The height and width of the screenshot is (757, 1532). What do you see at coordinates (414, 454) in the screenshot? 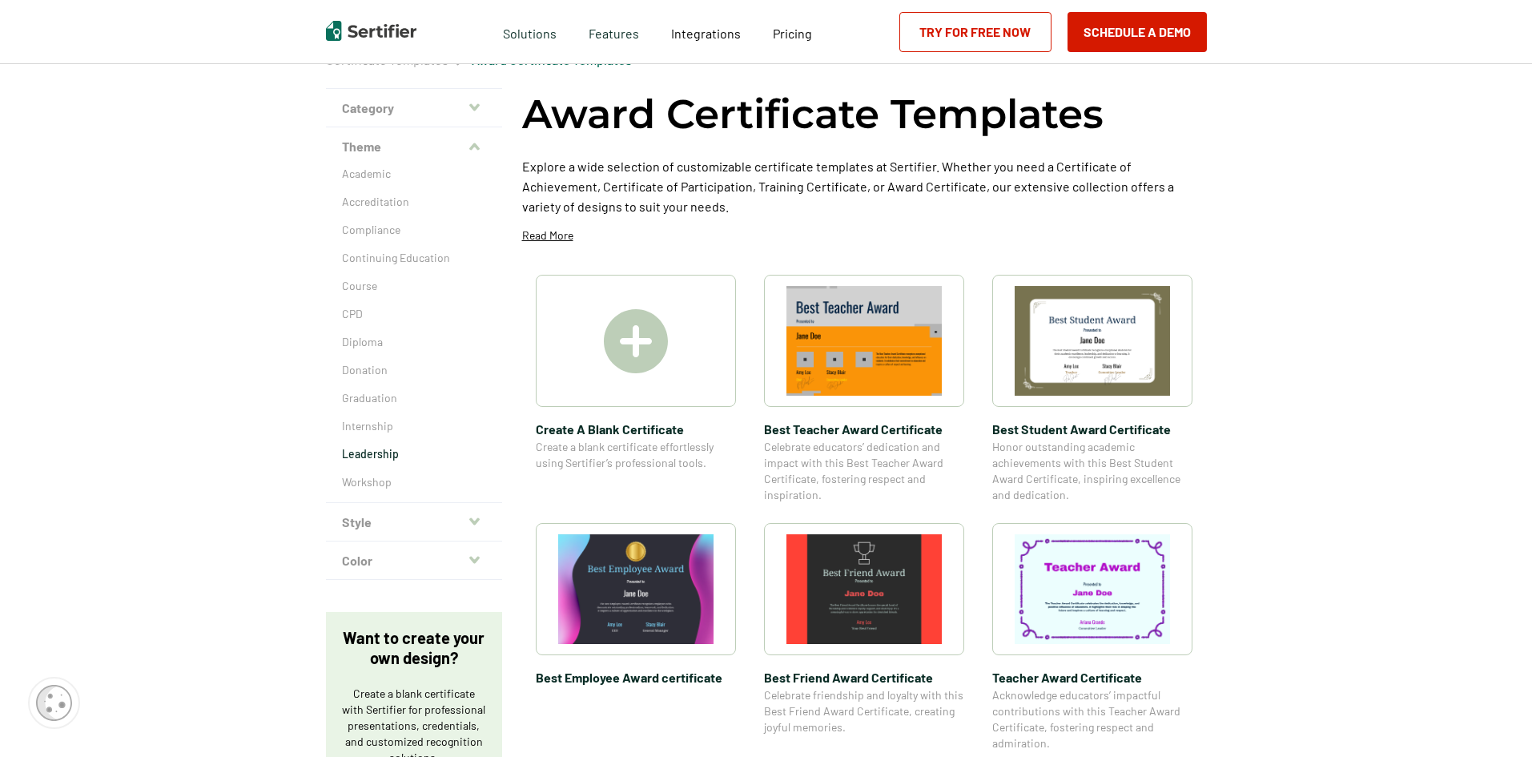
I see `a: Leadership` at bounding box center [414, 454].